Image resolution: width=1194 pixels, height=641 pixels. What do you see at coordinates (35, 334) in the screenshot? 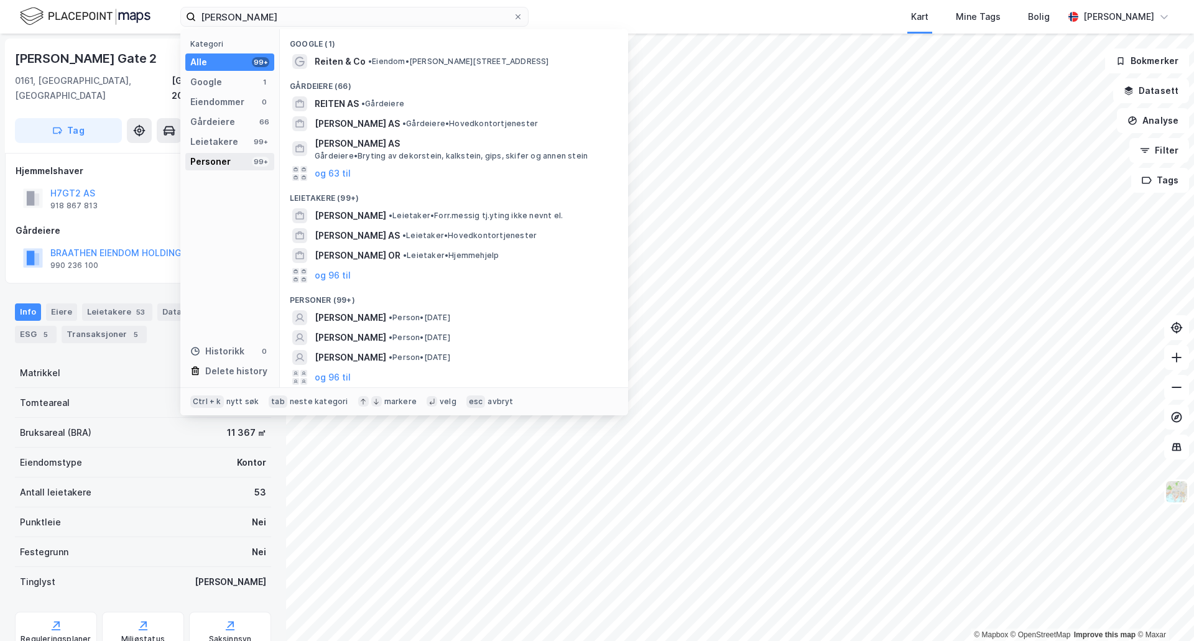
I see `div: ESG` at bounding box center [35, 334].